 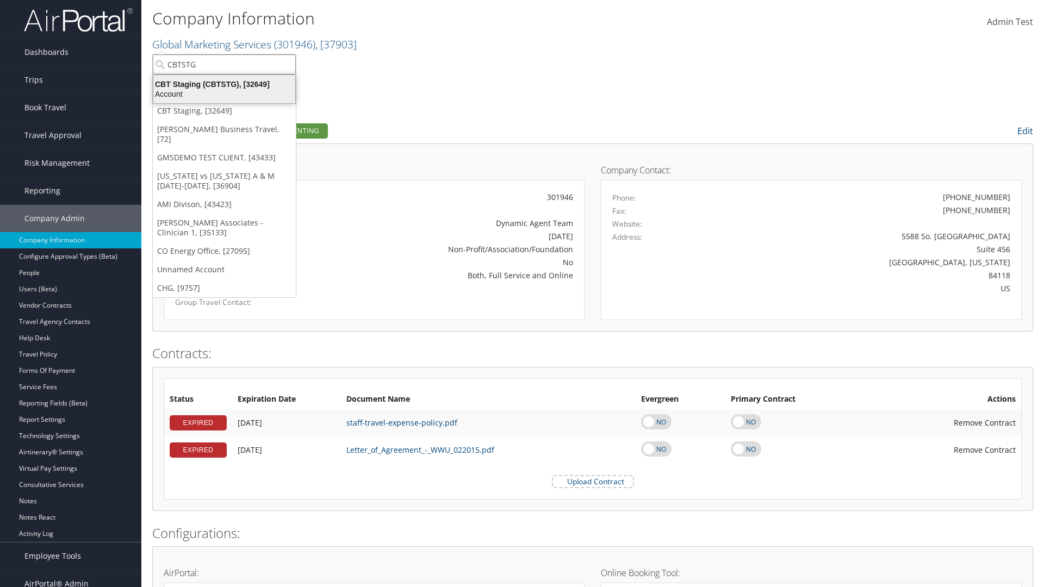 What do you see at coordinates (593, 354) in the screenshot?
I see `h2: Contracts:` at bounding box center [593, 354].